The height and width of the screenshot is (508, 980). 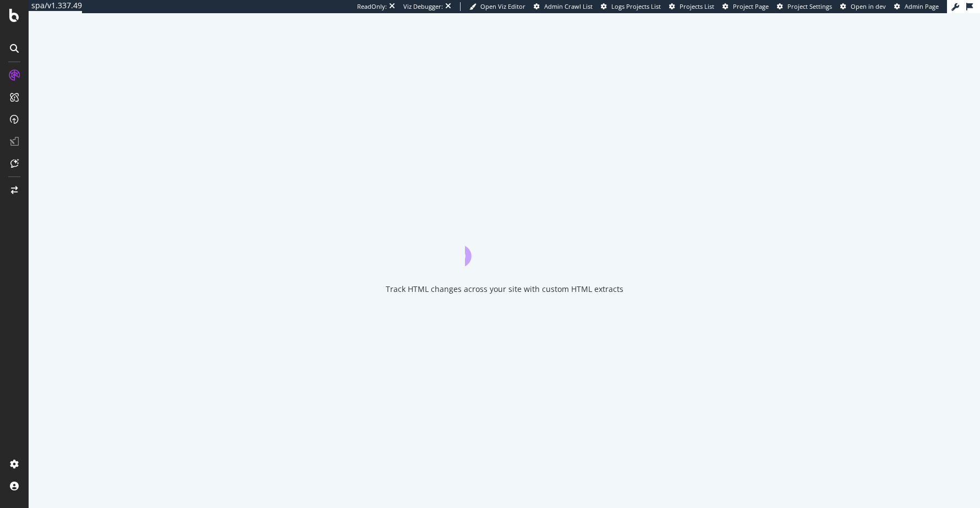 What do you see at coordinates (497, 7) in the screenshot?
I see `a: Open Viz Editor` at bounding box center [497, 7].